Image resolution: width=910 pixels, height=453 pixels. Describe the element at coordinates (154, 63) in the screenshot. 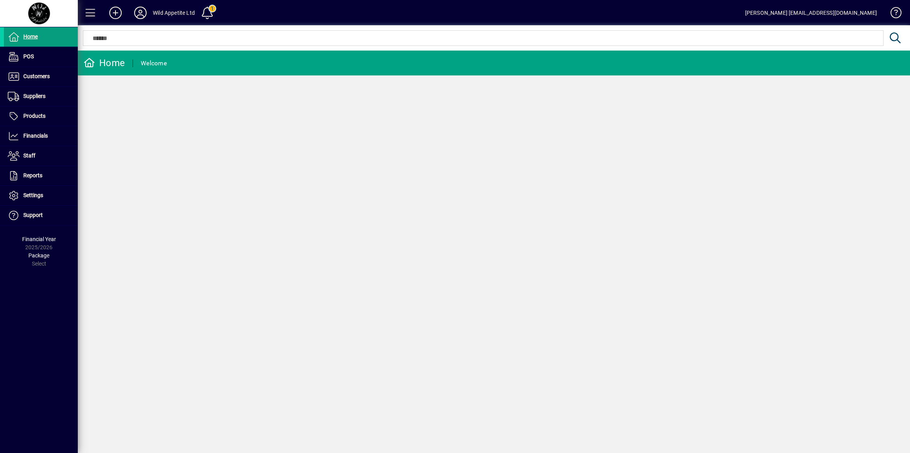

I see `div: Welcome` at that location.